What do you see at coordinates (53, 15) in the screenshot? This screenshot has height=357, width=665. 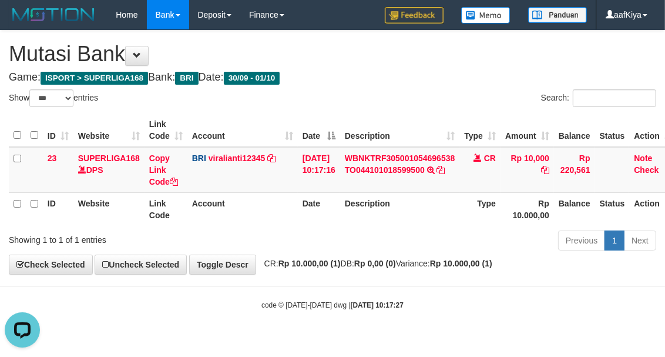 I see `img: MOTION_logo.png` at bounding box center [53, 15].